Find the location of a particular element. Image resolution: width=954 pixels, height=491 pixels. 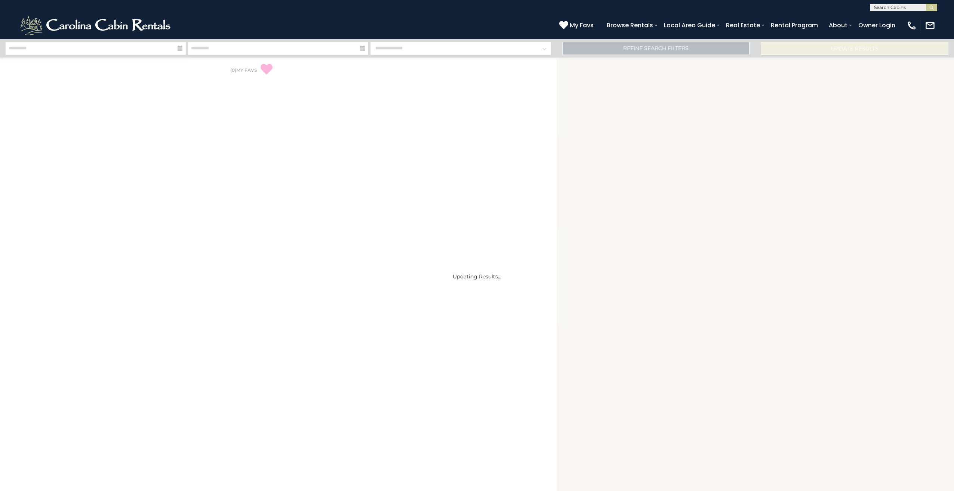

a: Real Estate is located at coordinates (743, 25).